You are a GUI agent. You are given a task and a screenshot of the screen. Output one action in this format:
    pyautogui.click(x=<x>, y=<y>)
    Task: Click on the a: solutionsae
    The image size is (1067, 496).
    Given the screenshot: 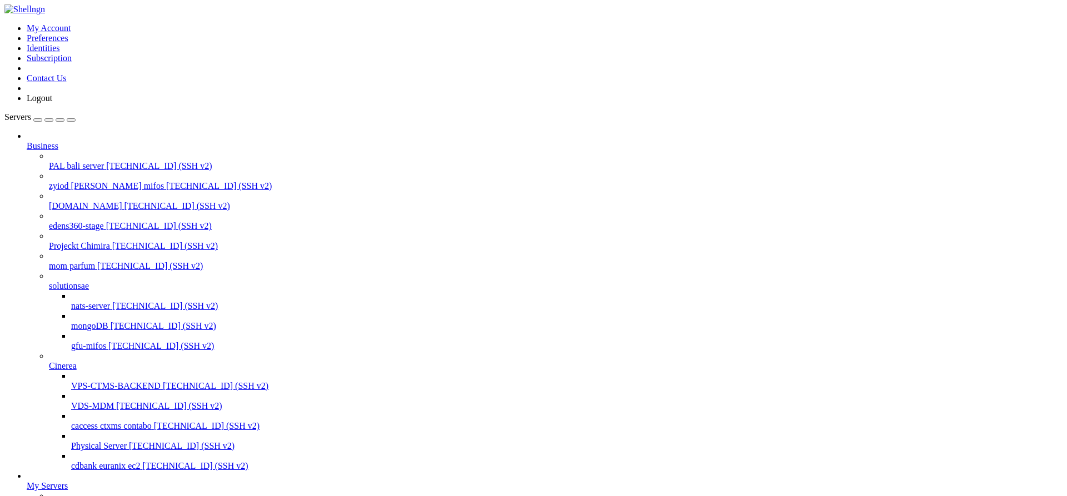 What is the action you would take?
    pyautogui.click(x=556, y=286)
    